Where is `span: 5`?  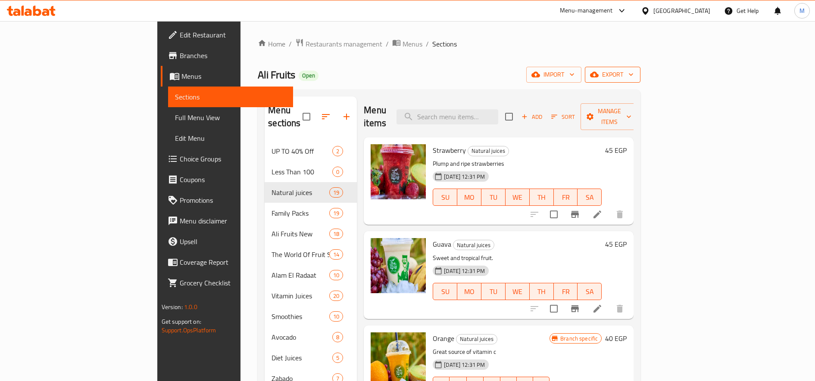
span: 5 is located at coordinates (337, 358).